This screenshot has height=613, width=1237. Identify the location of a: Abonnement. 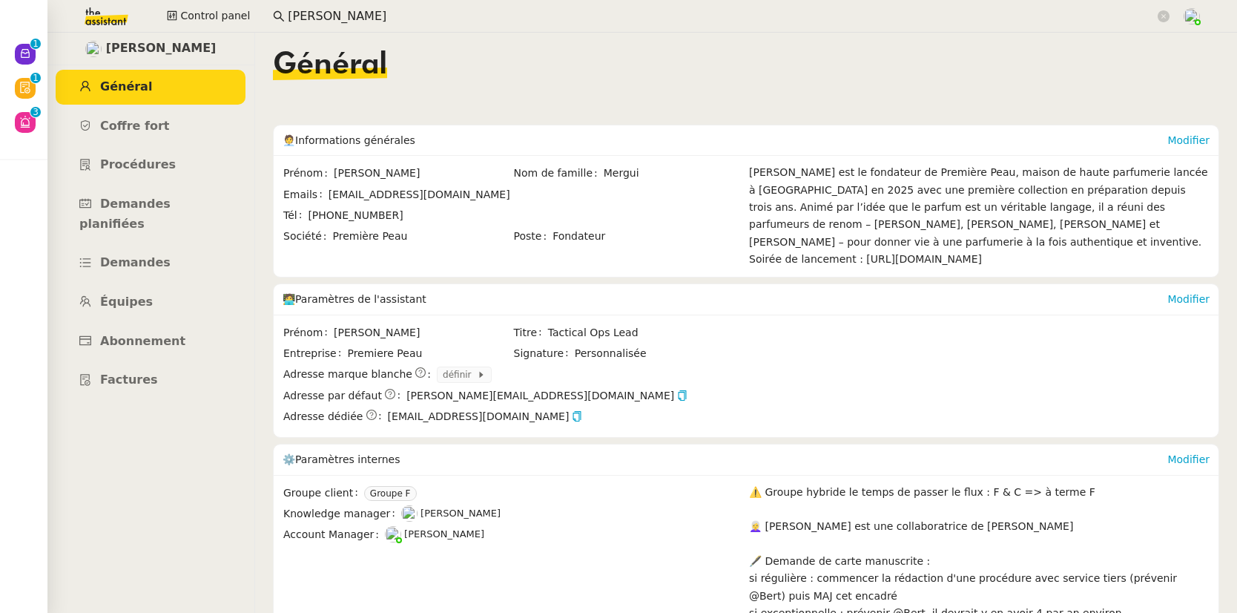
(151, 341).